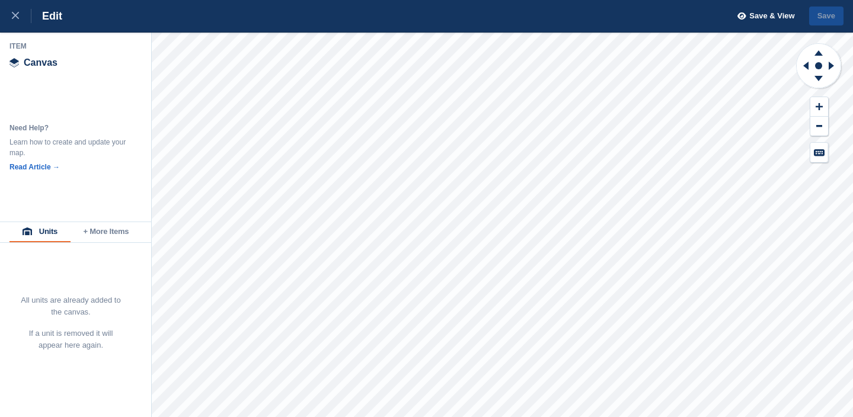  I want to click on img: canvas-icn.9d1aba5b.svg, so click(14, 63).